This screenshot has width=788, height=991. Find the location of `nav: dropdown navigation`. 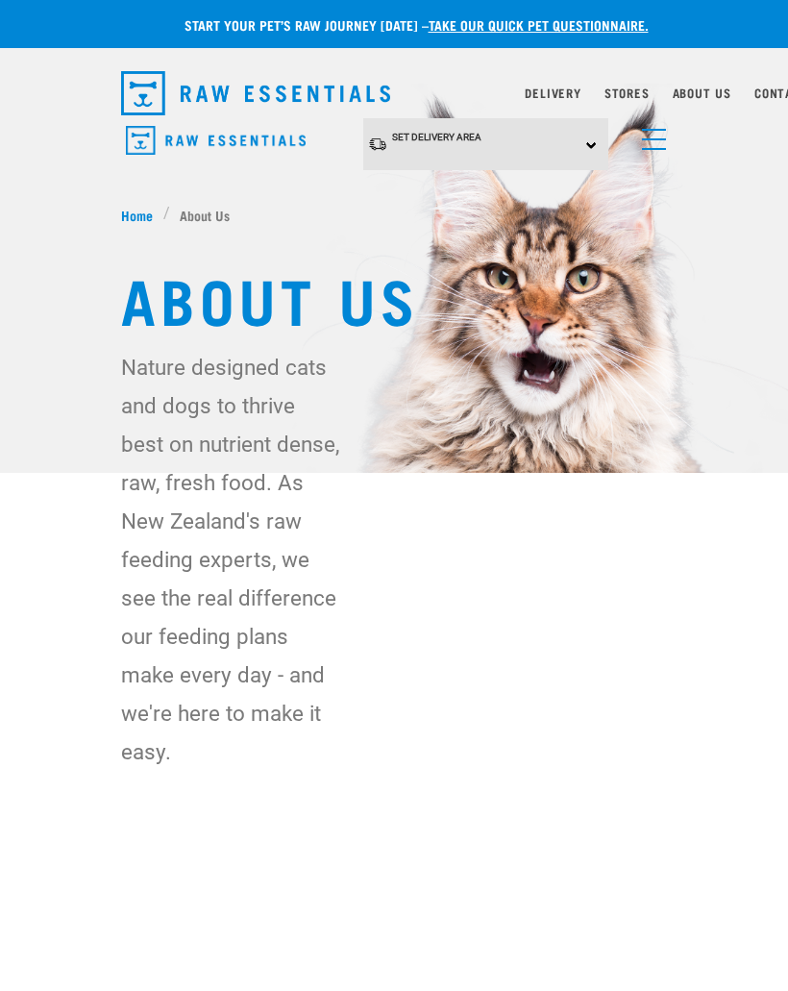

nav: dropdown navigation is located at coordinates (394, 93).